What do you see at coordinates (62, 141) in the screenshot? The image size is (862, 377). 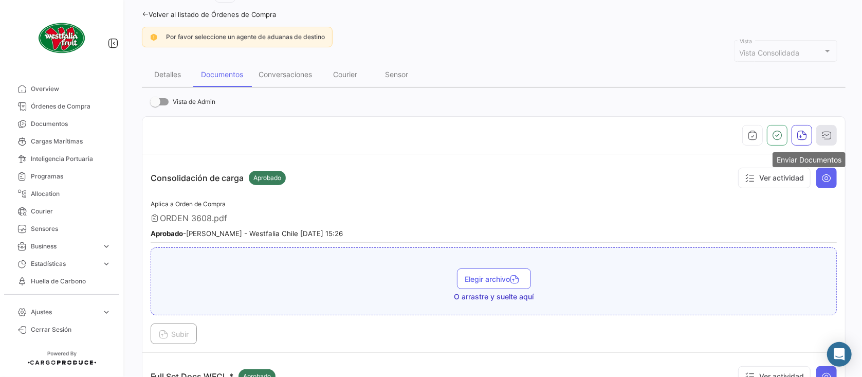 I see `a: Cargas Marítimas` at bounding box center [62, 141].